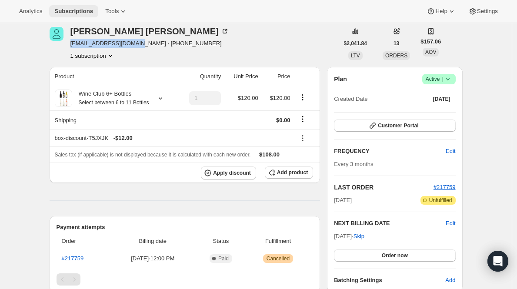  What do you see at coordinates (359, 236) in the screenshot?
I see `button: Skip` at bounding box center [359, 236].